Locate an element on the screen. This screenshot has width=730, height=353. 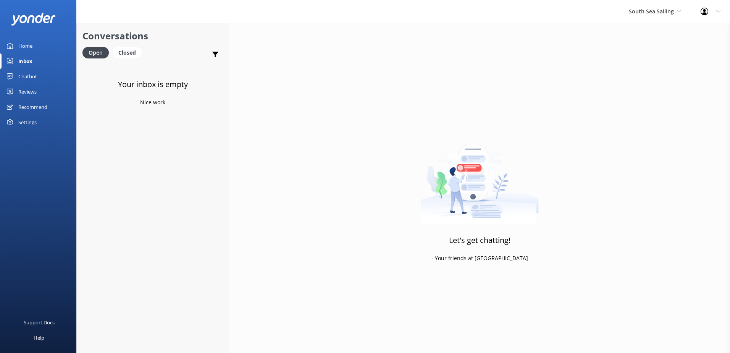
img: artwork of a man stealing a conversation from at giant smartphone is located at coordinates (479, 176).